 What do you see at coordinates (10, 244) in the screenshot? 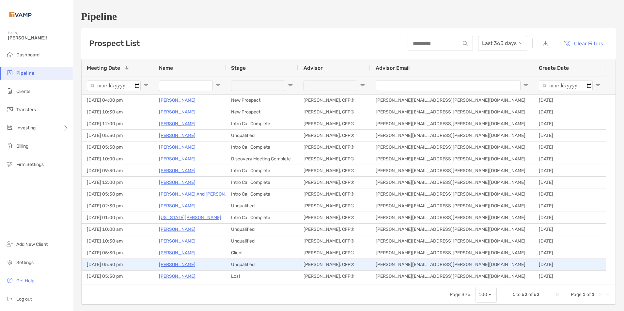
I see `img: add_new_client icon` at bounding box center [10, 244].